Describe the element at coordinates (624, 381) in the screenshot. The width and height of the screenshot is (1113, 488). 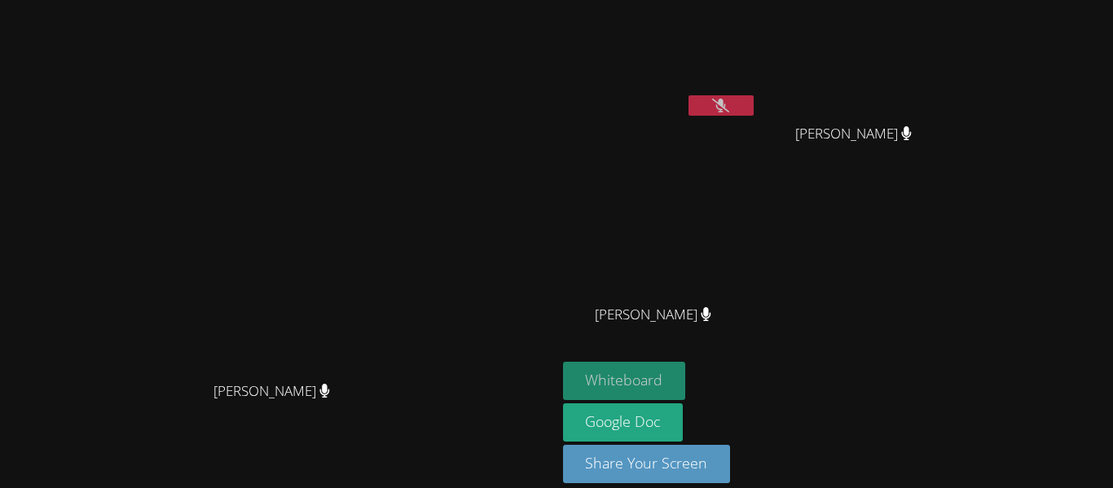
I see `button: Whiteboard` at that location.